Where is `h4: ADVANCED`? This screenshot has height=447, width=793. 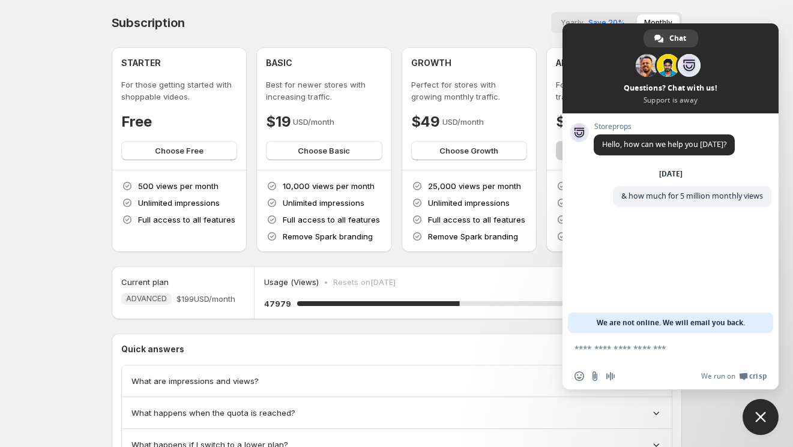
h4: ADVANCED is located at coordinates (578, 63).